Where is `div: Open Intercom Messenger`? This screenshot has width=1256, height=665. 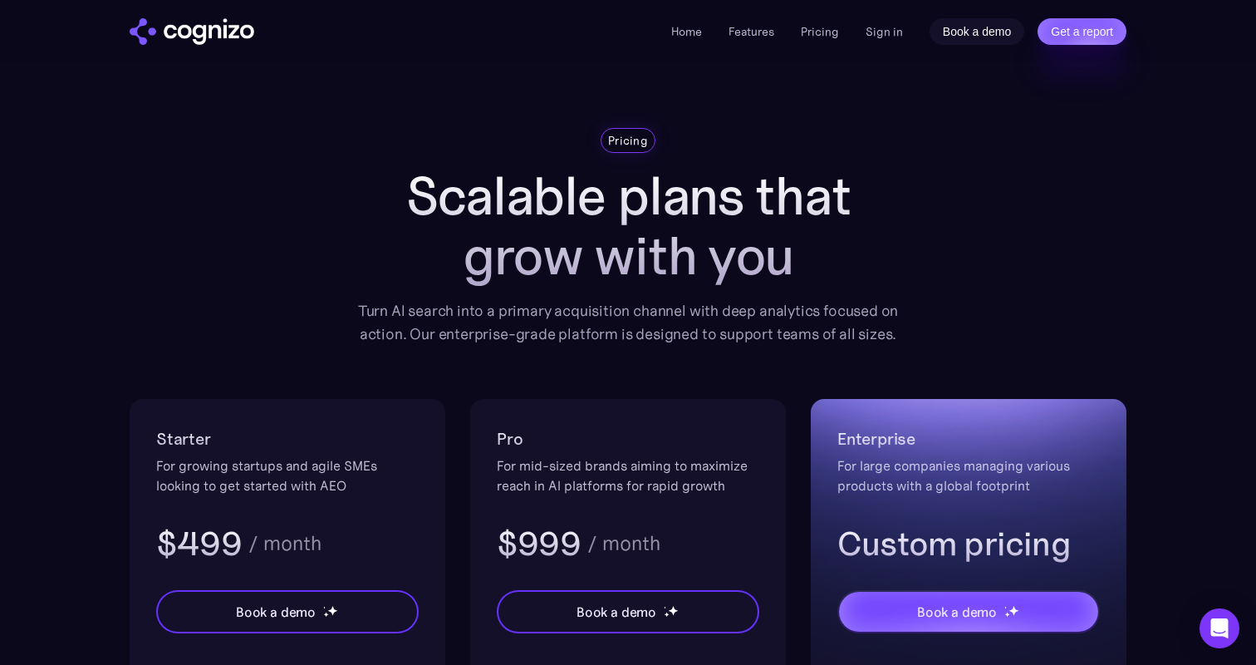 div: Open Intercom Messenger is located at coordinates (1220, 628).